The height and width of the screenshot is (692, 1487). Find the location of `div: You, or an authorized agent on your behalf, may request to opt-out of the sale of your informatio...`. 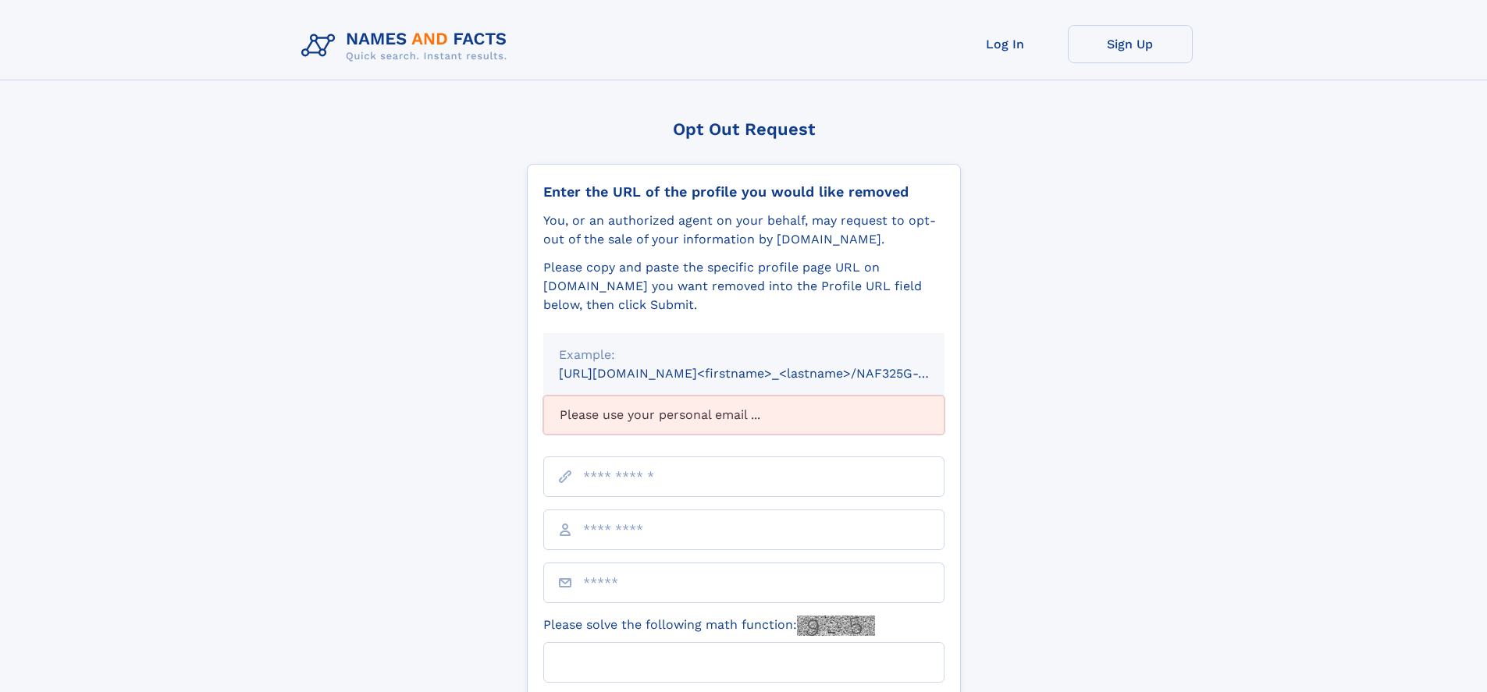

div: You, or an authorized agent on your behalf, may request to opt-out of the sale of your informatio... is located at coordinates (744, 230).